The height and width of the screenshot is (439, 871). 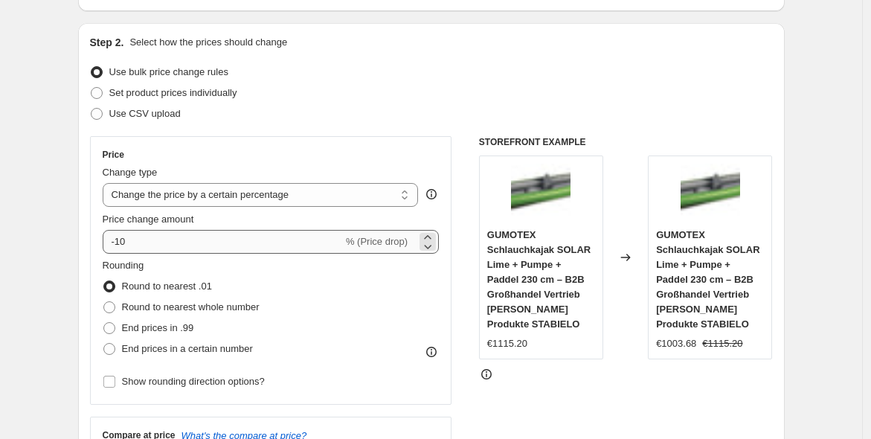 I want to click on span: Price change amount, so click(x=148, y=219).